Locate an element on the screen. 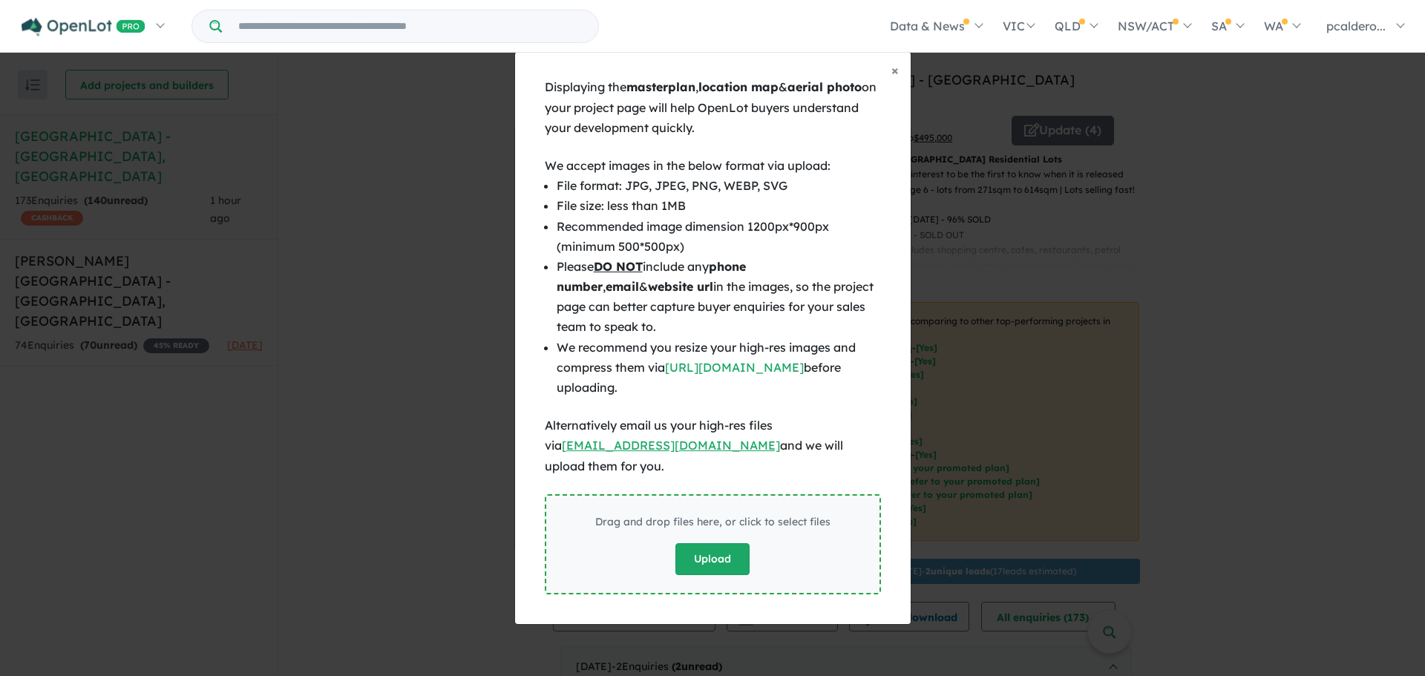 The width and height of the screenshot is (1425, 676). div: Alternatively email us your high-res files via and we will upload them for you. is located at coordinates (713, 446).